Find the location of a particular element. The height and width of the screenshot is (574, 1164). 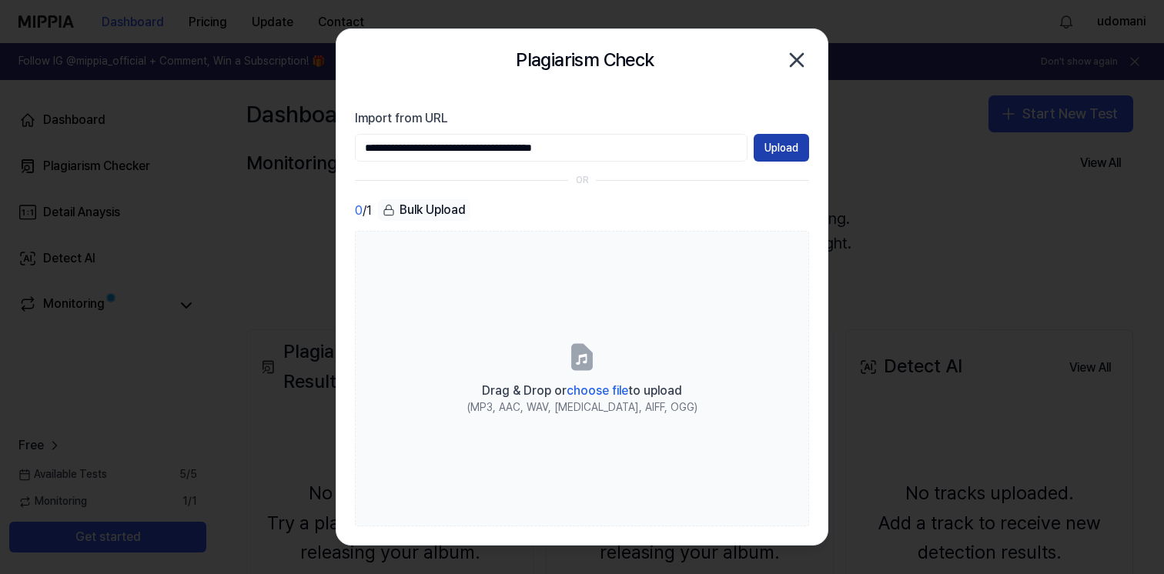

button: Upload is located at coordinates (782, 148).